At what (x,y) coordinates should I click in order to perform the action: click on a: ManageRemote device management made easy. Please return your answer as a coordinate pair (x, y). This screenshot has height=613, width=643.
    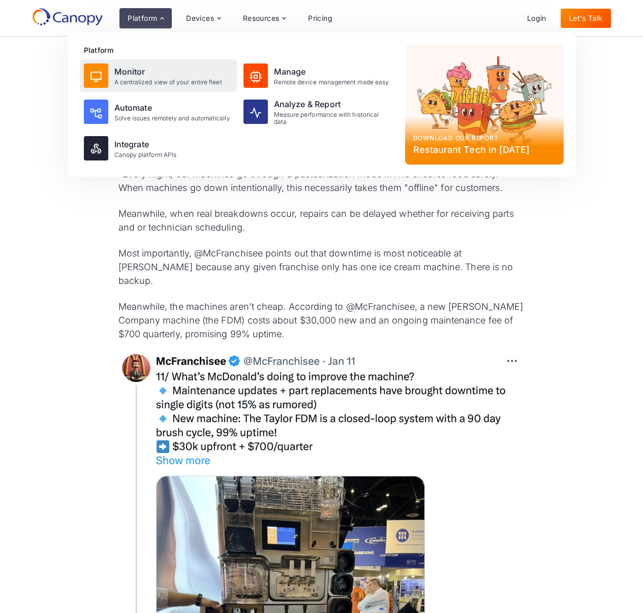
    Looking at the image, I should click on (318, 76).